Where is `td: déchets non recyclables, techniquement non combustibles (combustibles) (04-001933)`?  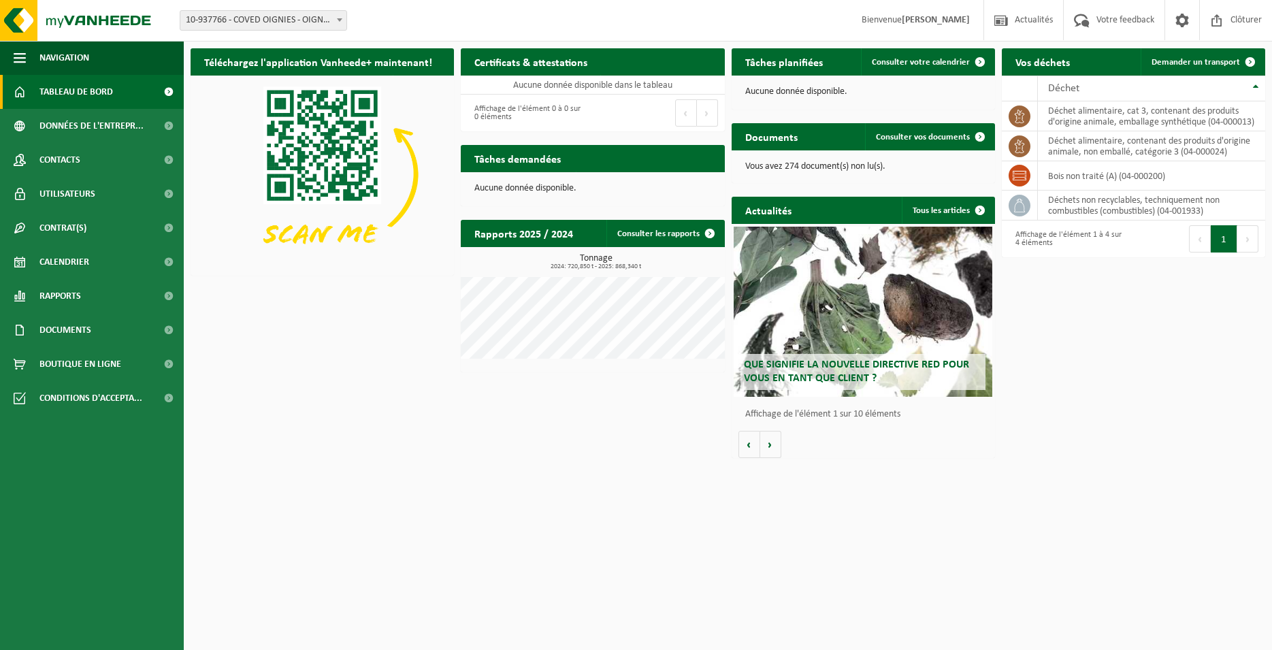
td: déchets non recyclables, techniquement non combustibles (combustibles) (04-001933) is located at coordinates (1151, 206).